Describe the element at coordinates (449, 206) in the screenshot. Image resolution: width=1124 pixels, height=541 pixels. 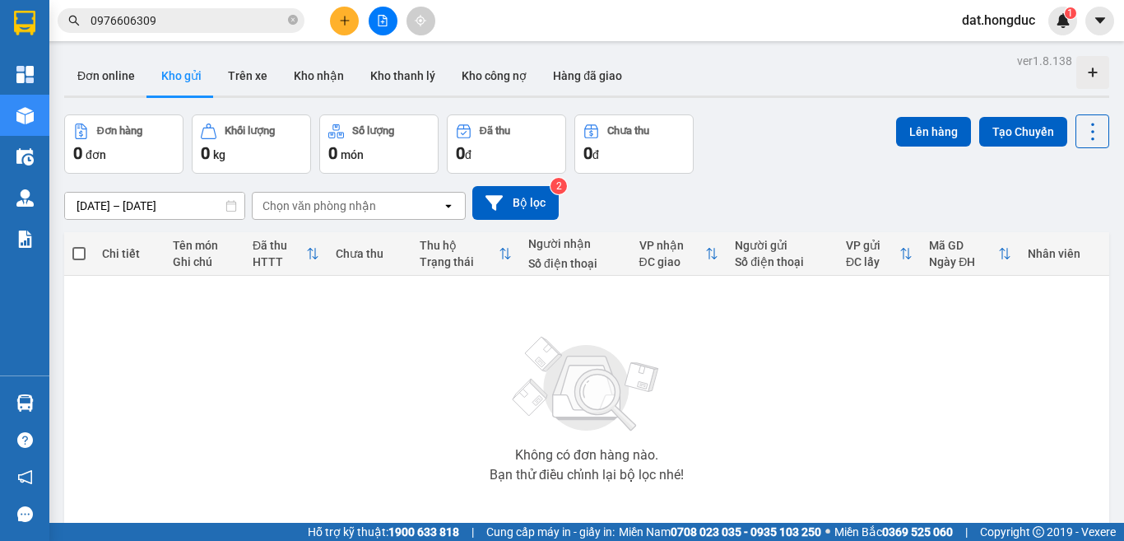
I see `svg: open` at that location.